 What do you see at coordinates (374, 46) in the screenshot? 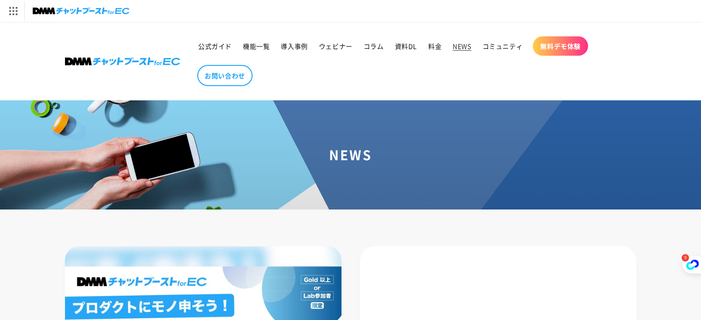
I see `a: コラム` at bounding box center [374, 46].